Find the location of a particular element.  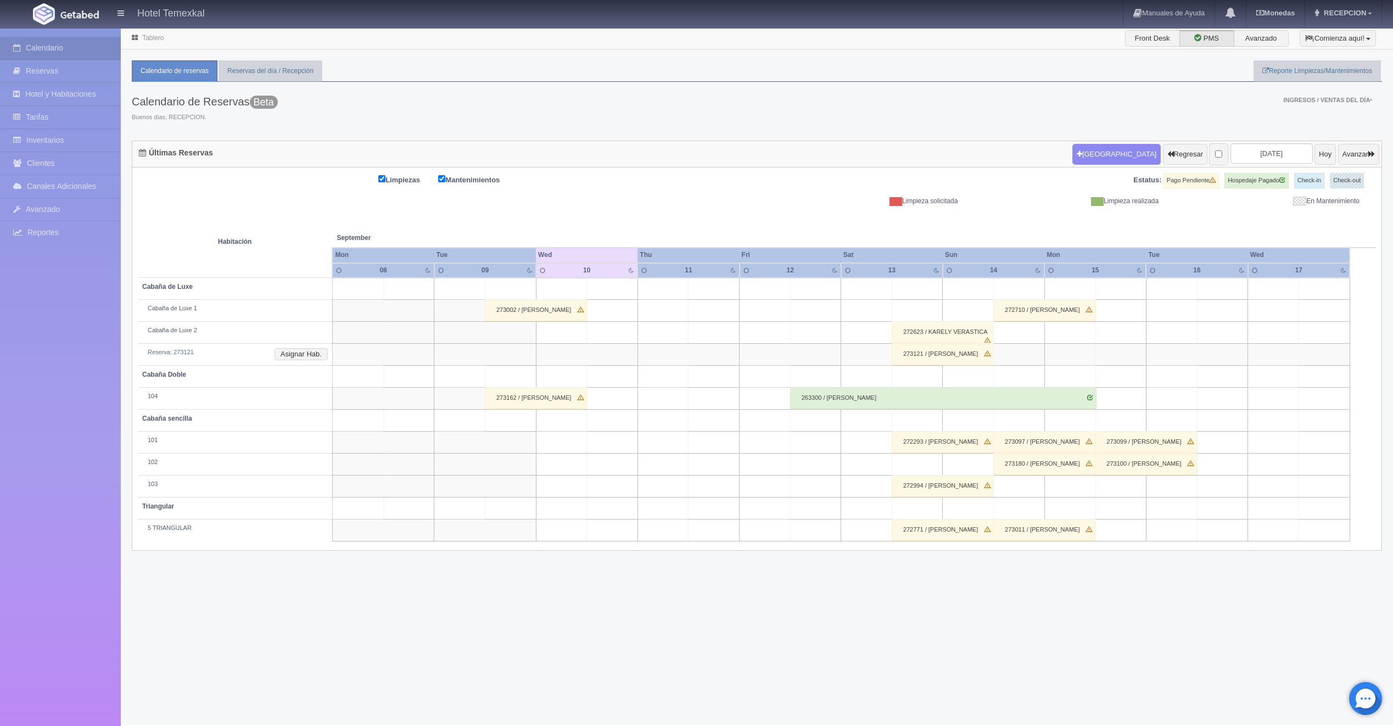

div: 5 TRIANGULAR is located at coordinates (235, 528).